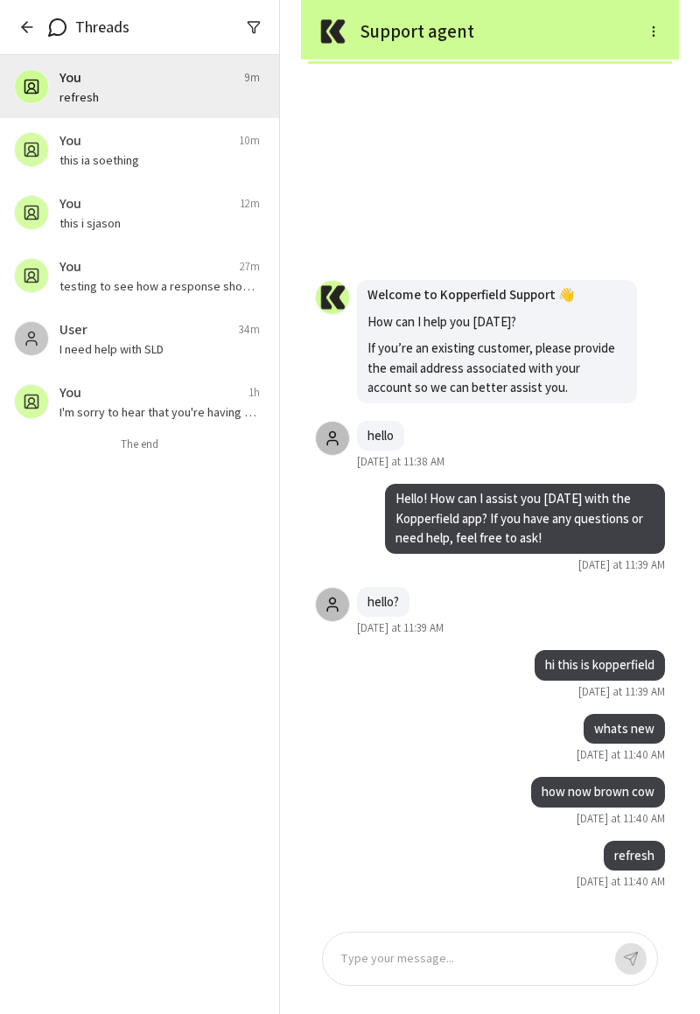 This screenshot has height=1014, width=700. Describe the element at coordinates (155, 27) in the screenshot. I see `h6: Threads` at that location.